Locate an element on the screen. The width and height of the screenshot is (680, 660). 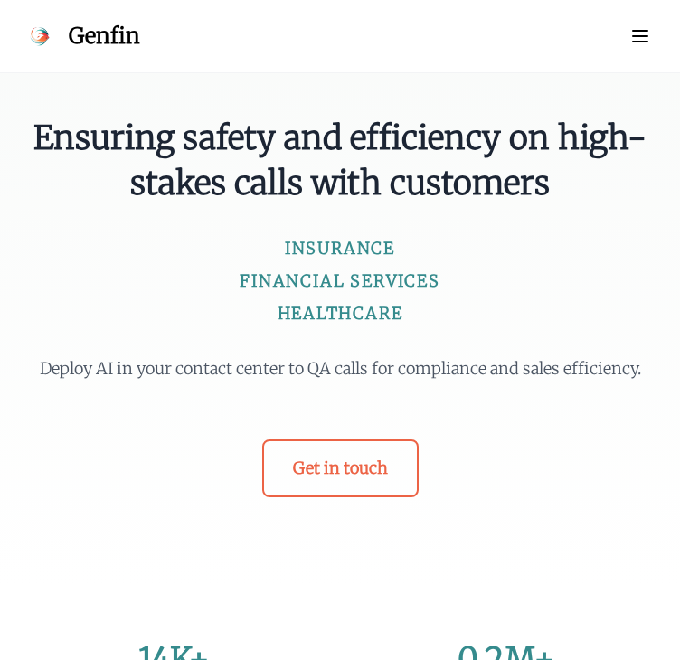
span: Ensuring safety and efficiency on high-stakes calls with customers is located at coordinates (340, 161).